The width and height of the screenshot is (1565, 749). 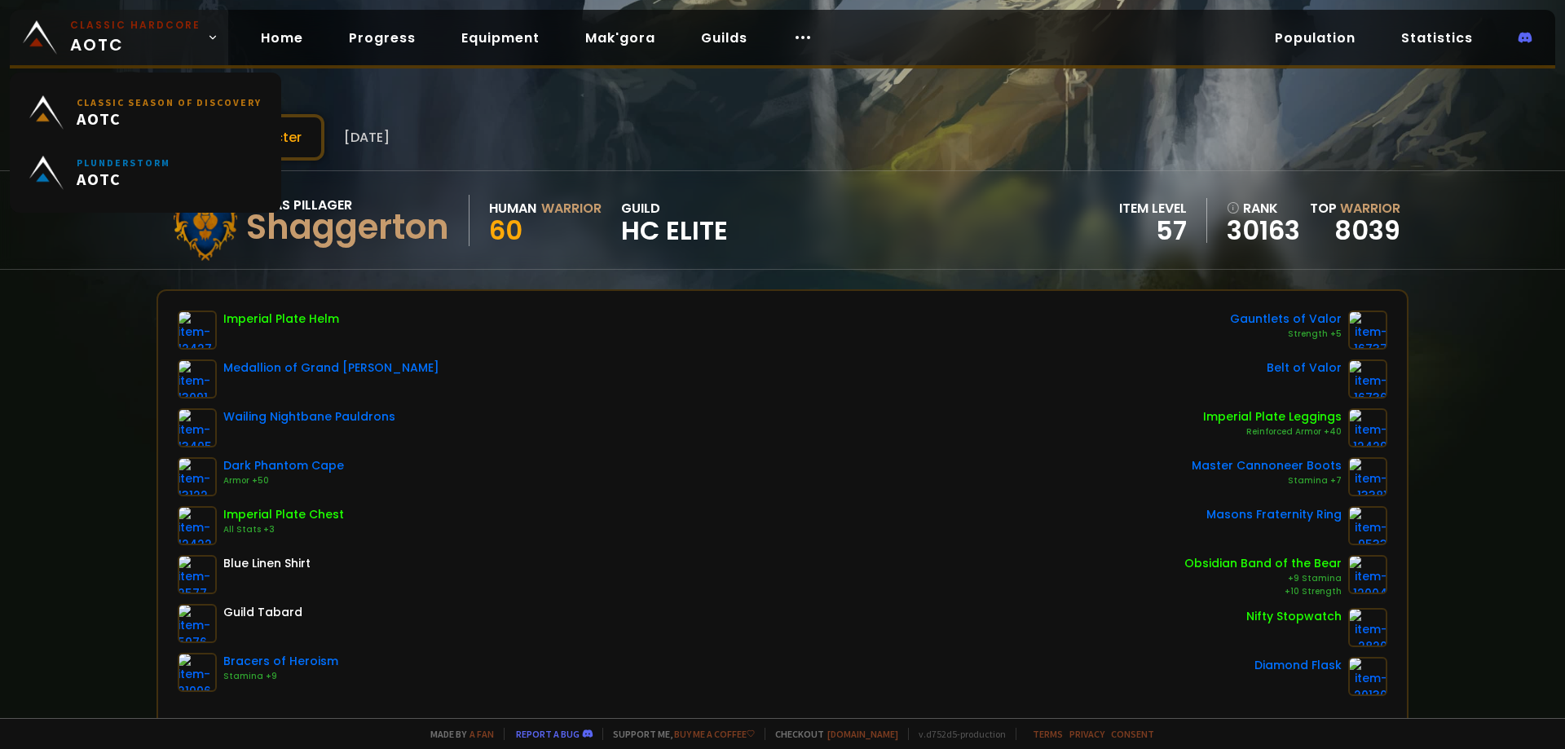 What do you see at coordinates (197, 526) in the screenshot?
I see `img: item-12422` at bounding box center [197, 526].